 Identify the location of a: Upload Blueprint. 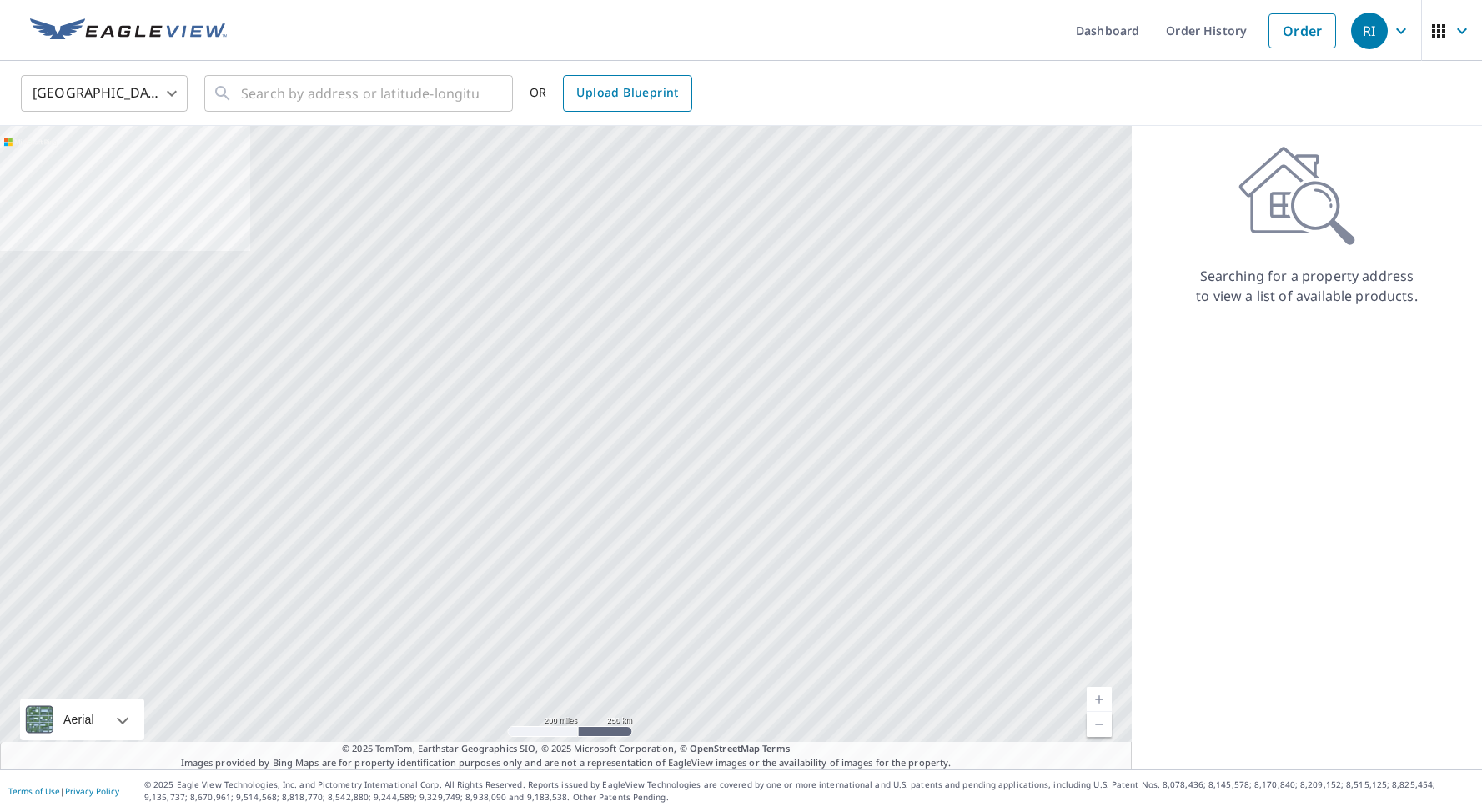
(627, 94).